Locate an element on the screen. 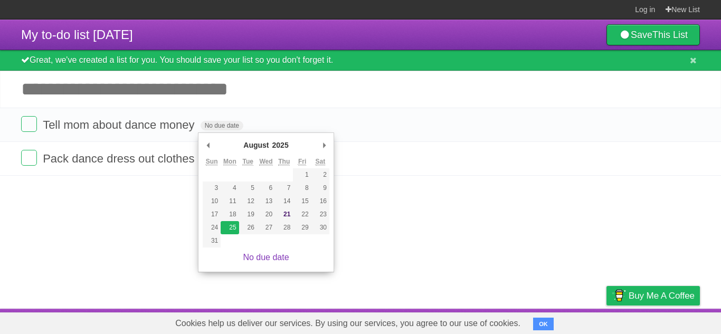 The image size is (721, 334). div: August is located at coordinates (256, 145).